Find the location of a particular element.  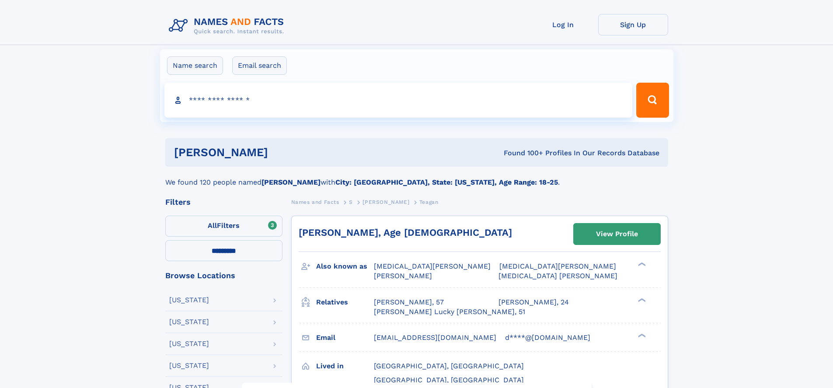

label: Name search is located at coordinates (195, 66).